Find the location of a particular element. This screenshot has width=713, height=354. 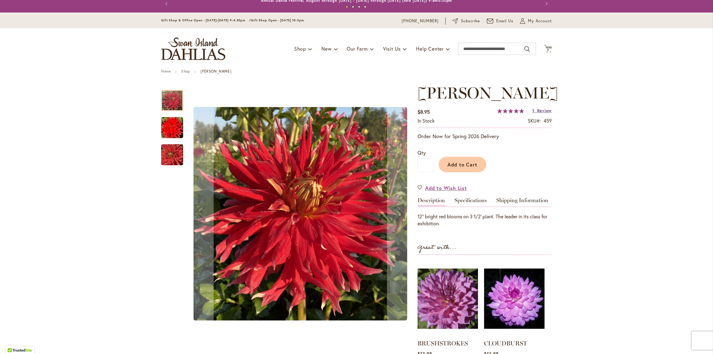

span: Visit Us is located at coordinates (392, 49).